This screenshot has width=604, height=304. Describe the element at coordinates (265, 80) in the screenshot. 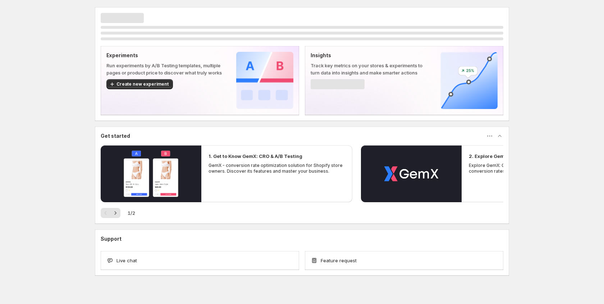

I see `img: Experiments` at that location.